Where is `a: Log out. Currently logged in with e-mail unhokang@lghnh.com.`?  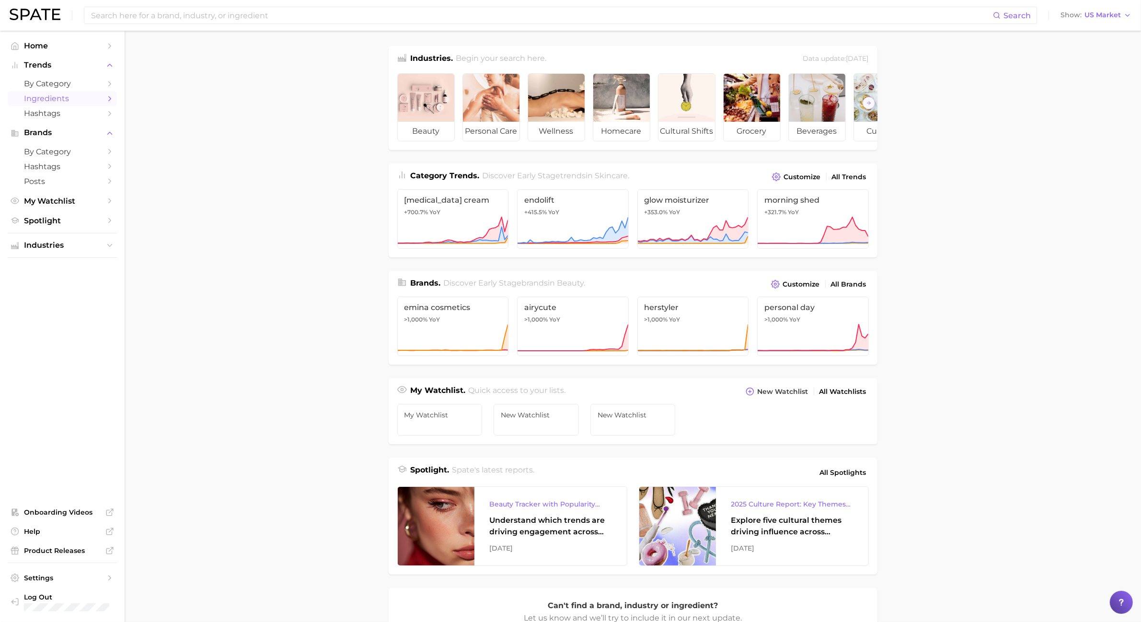
a: Log out. Currently logged in with e-mail unhokang@lghnh.com. is located at coordinates (62, 603).